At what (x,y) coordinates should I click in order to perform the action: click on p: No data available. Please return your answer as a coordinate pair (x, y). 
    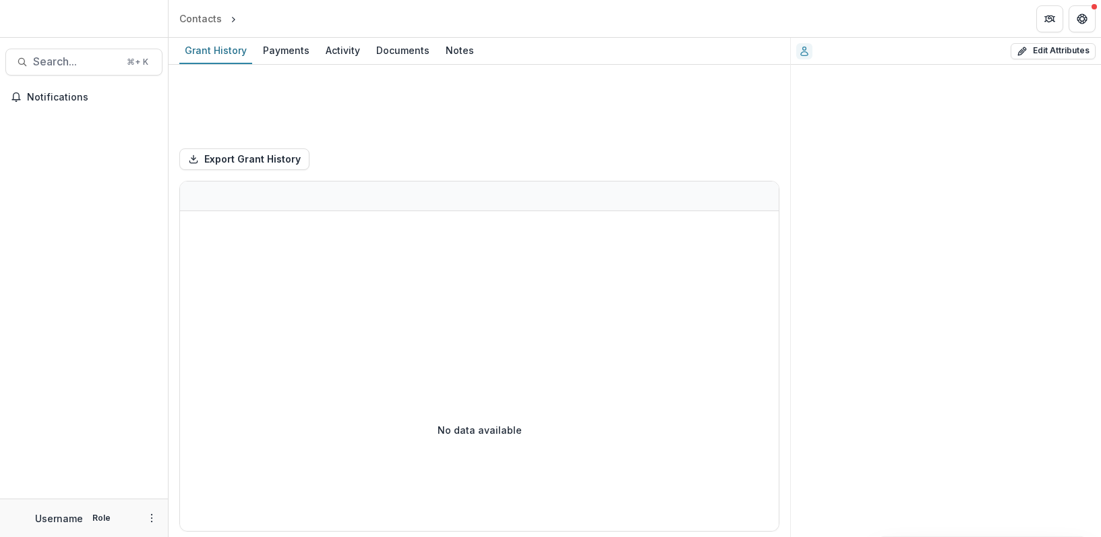
    Looking at the image, I should click on (479, 430).